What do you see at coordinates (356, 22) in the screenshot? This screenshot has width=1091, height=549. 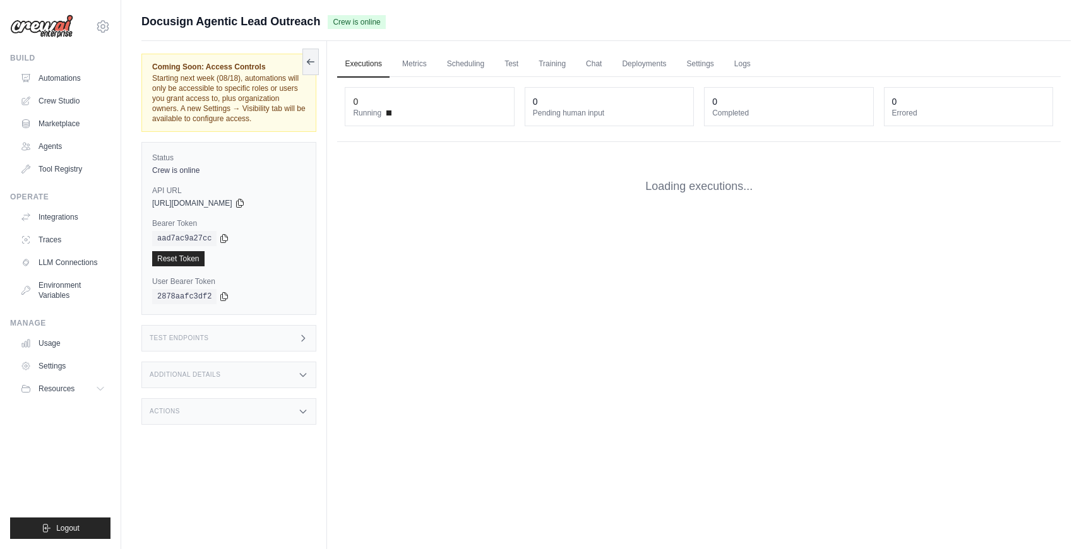 I see `span: Crew is online` at bounding box center [356, 22].